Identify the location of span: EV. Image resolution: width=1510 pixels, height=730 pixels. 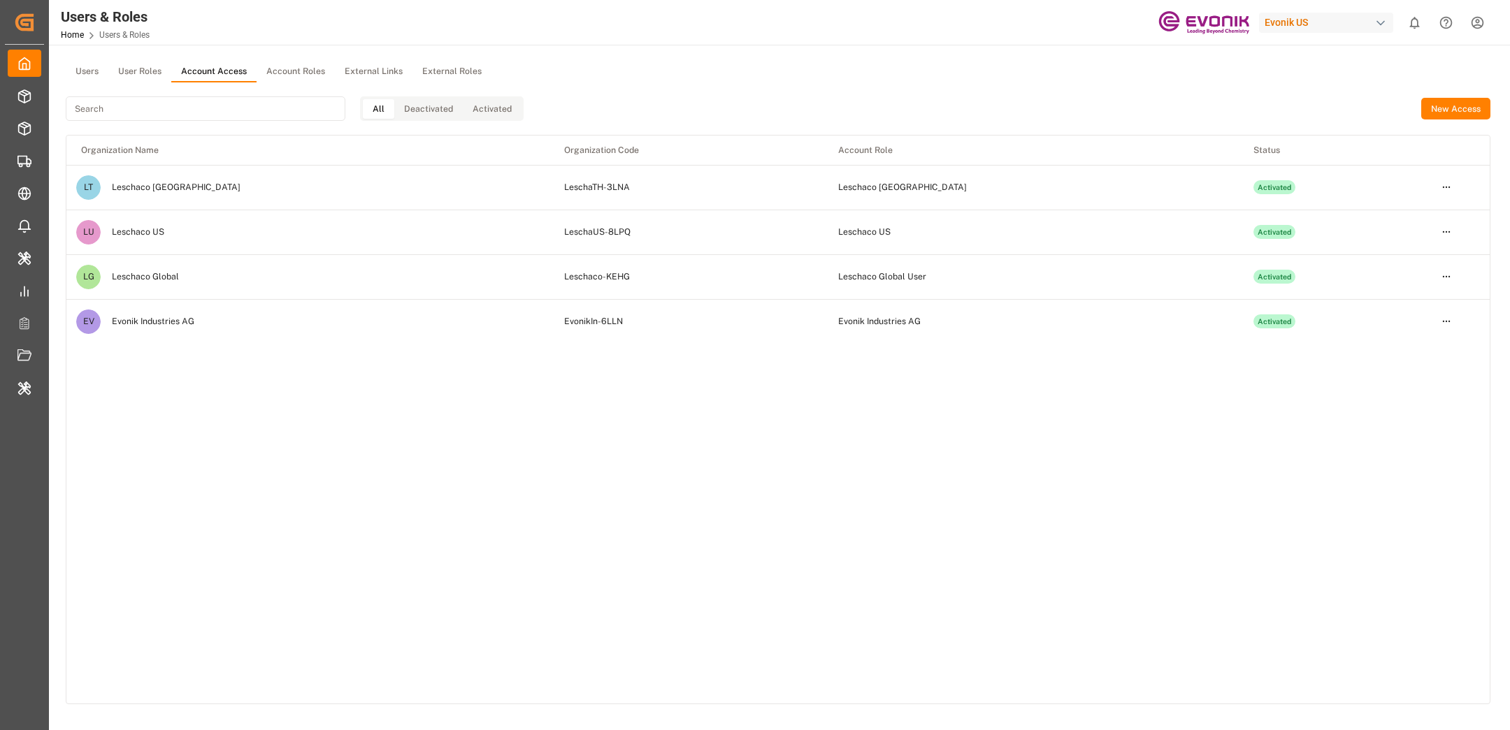
(88, 322).